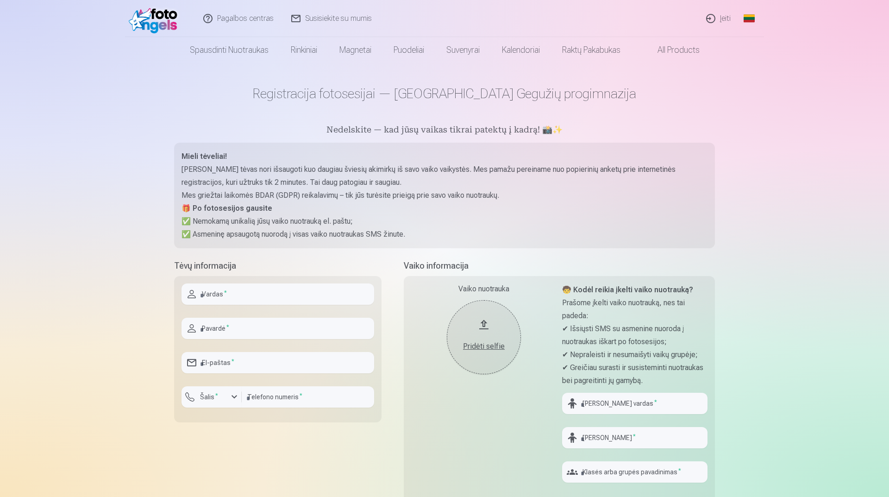  What do you see at coordinates (635, 374) in the screenshot?
I see `p: ✔ Greičiau surasti ir susisteminti nuotraukas bei pagreitinti jų gamybą.` at bounding box center [635, 374].